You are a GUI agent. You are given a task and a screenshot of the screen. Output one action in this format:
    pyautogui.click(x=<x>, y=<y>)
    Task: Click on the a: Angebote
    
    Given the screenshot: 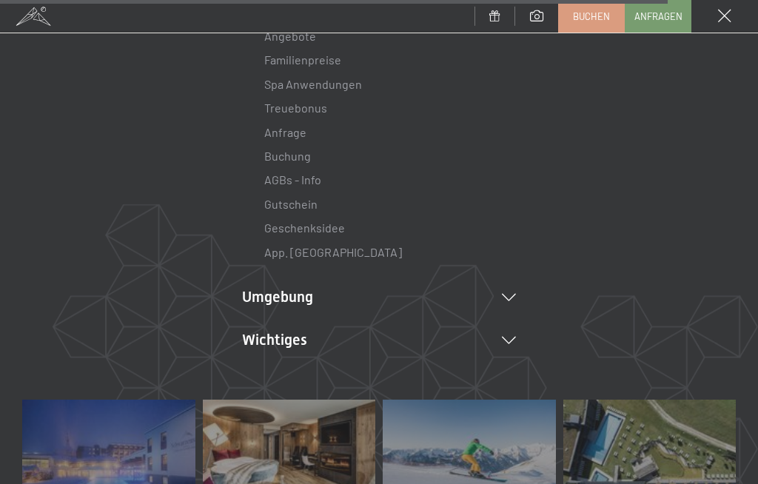 What is the action you would take?
    pyautogui.click(x=290, y=36)
    